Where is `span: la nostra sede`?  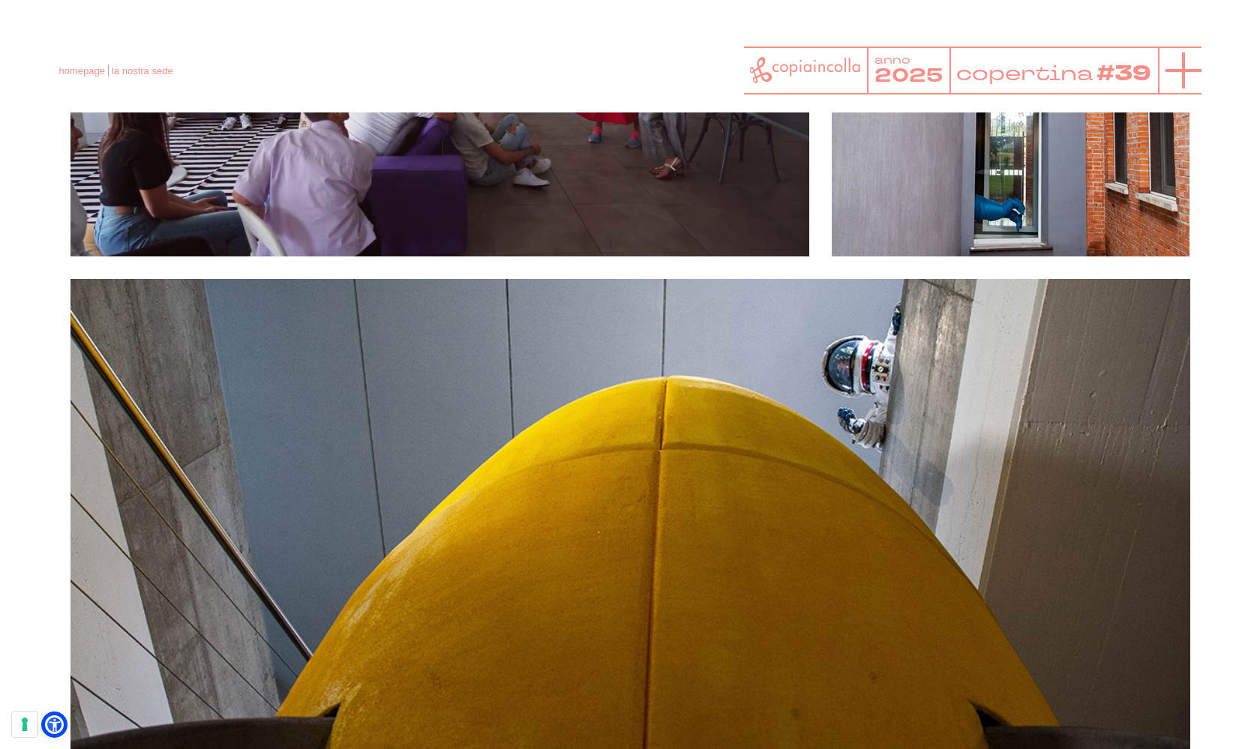
span: la nostra sede is located at coordinates (142, 70).